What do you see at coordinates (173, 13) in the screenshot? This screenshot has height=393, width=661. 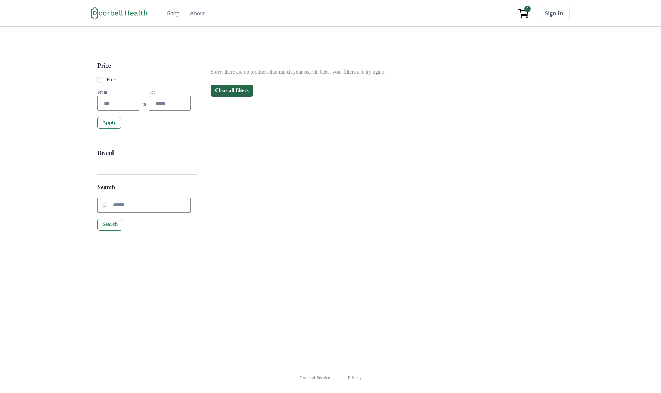 I see `a: Shop` at bounding box center [173, 13].